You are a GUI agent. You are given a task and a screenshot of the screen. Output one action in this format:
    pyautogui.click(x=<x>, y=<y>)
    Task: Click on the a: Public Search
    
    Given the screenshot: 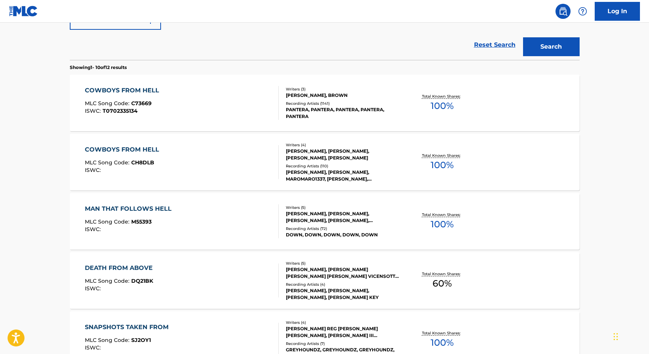 What is the action you would take?
    pyautogui.click(x=563, y=11)
    